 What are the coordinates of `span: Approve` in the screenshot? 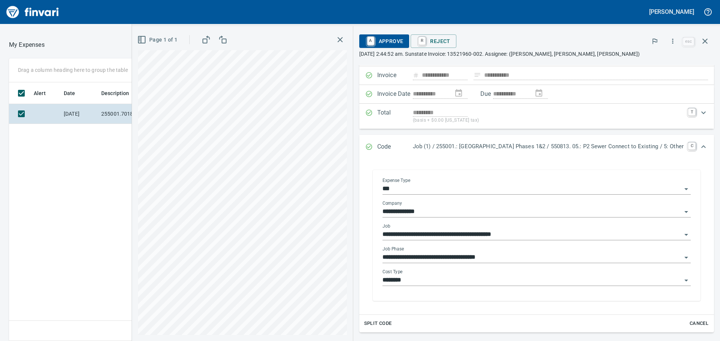 It's located at (384, 41).